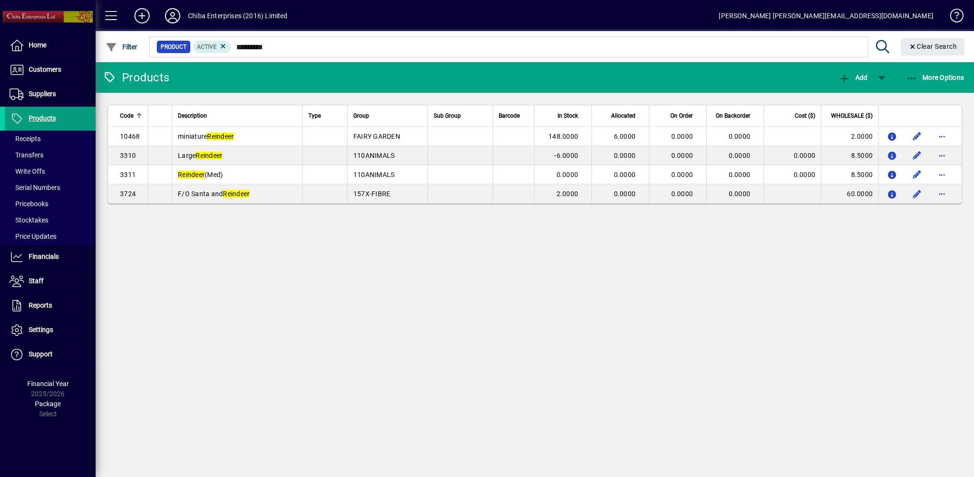 The height and width of the screenshot is (477, 974). What do you see at coordinates (372, 194) in the screenshot?
I see `span: 157X-FIBRE` at bounding box center [372, 194].